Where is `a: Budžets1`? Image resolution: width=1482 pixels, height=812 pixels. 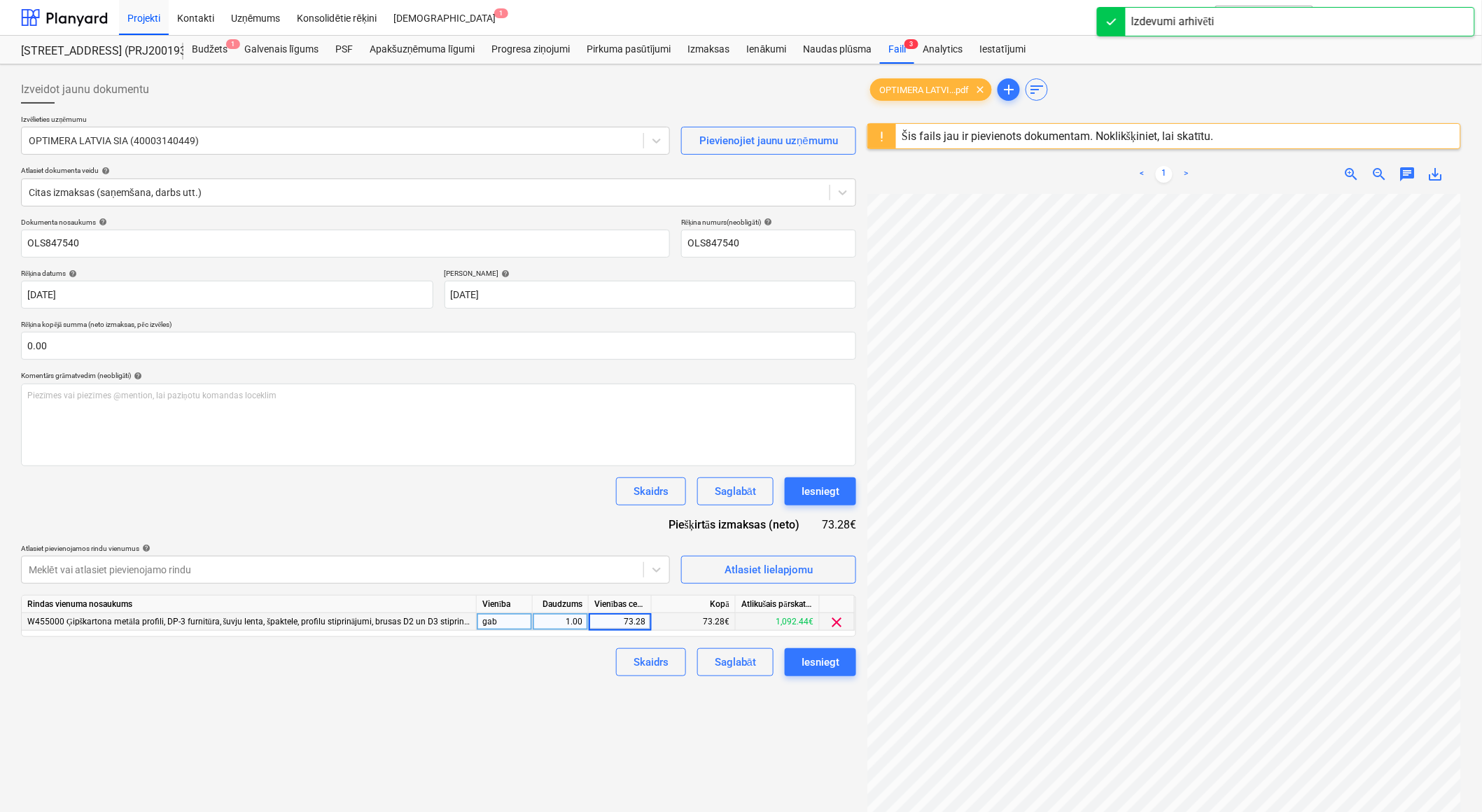 a: Budžets1 is located at coordinates (209, 50).